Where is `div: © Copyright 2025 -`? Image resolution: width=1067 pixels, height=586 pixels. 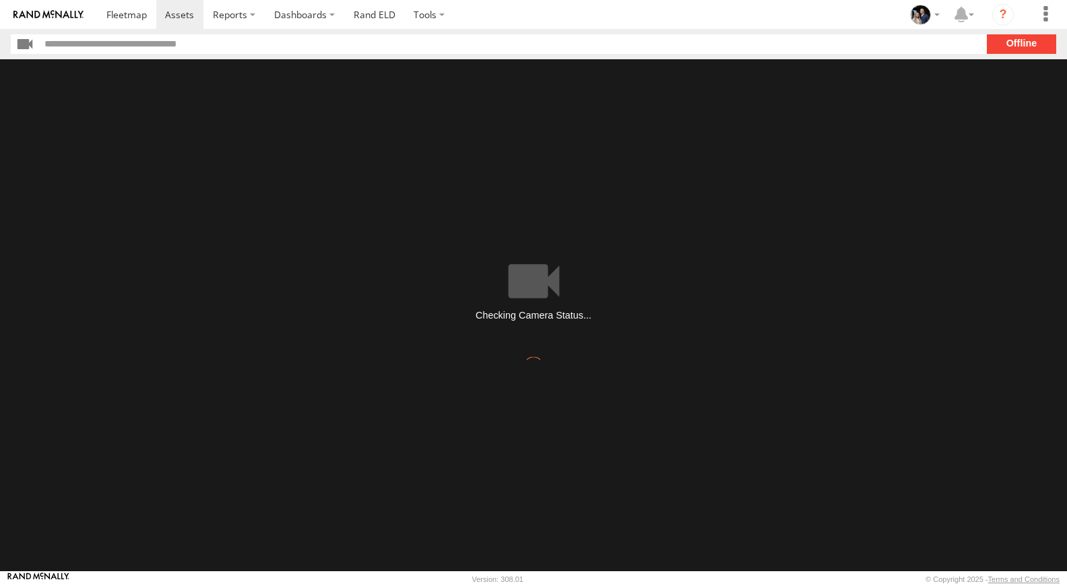
div: © Copyright 2025 - is located at coordinates (992, 579).